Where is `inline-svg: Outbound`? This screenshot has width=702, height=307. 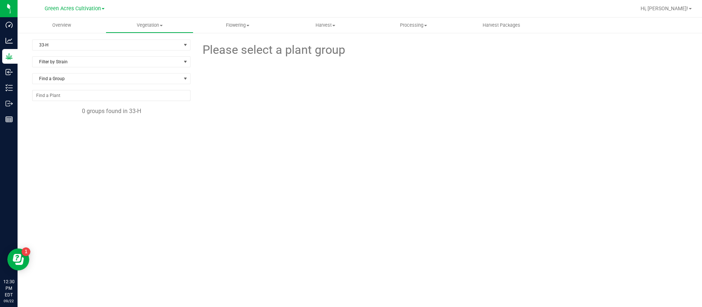
inline-svg: Outbound is located at coordinates (9, 103).